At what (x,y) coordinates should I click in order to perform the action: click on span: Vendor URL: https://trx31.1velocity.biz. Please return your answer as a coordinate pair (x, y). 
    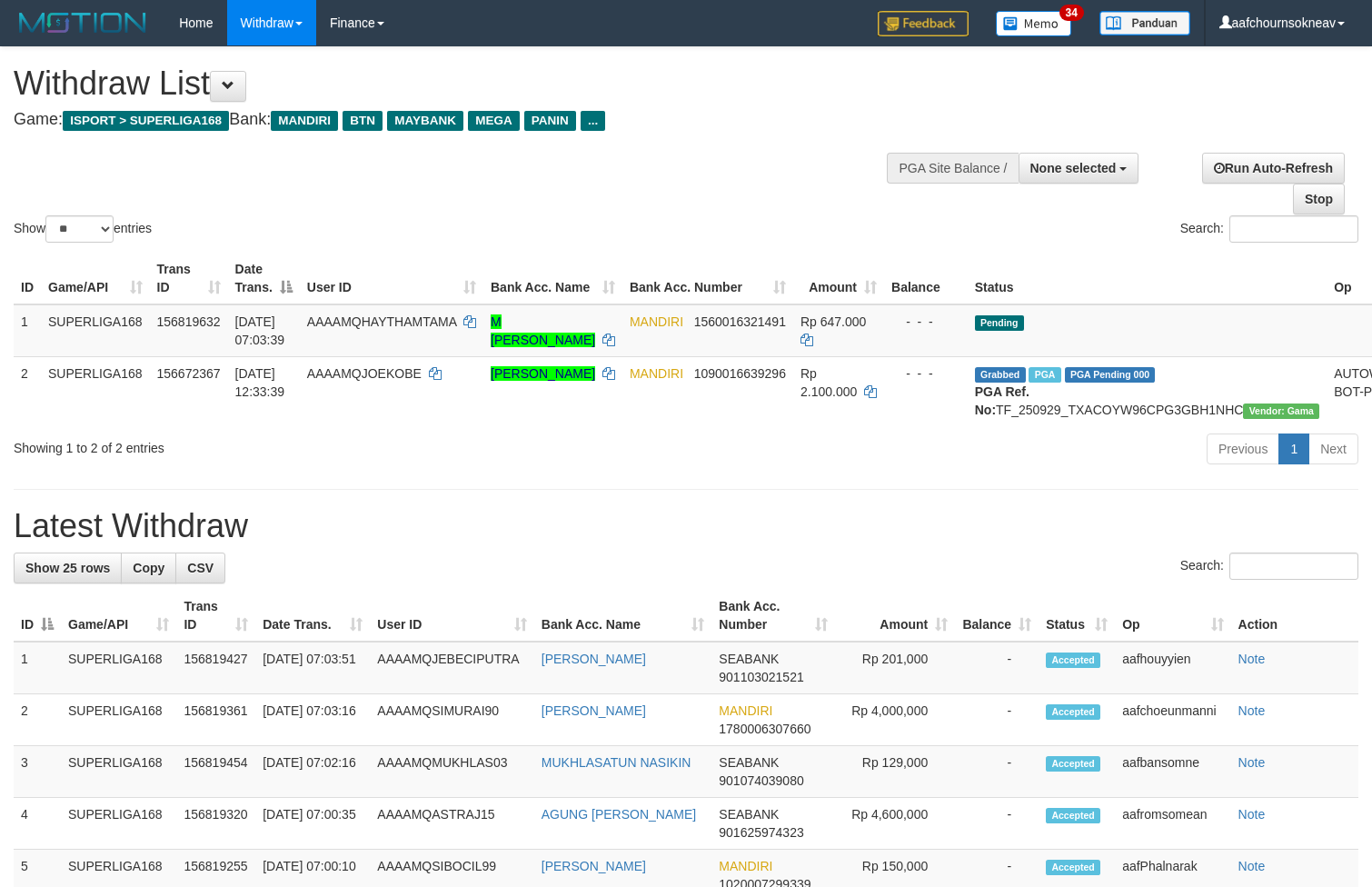
    Looking at the image, I should click on (1281, 411).